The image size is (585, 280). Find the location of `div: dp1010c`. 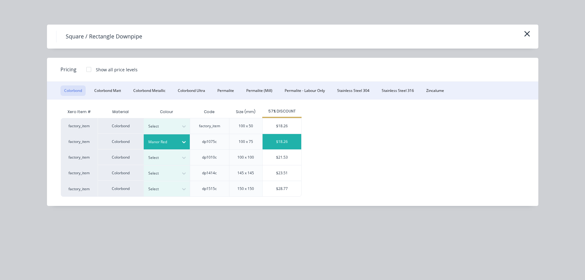

div: dp1010c is located at coordinates (210, 157).